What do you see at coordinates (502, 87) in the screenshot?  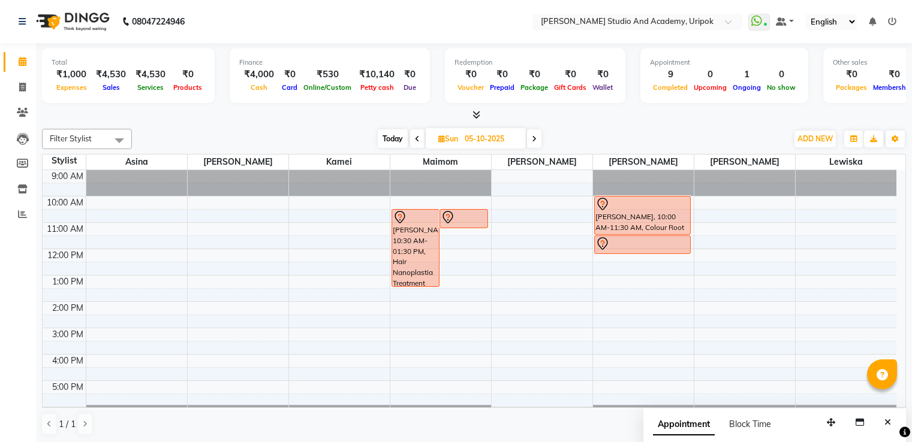 I see `span: Prepaid` at bounding box center [502, 87].